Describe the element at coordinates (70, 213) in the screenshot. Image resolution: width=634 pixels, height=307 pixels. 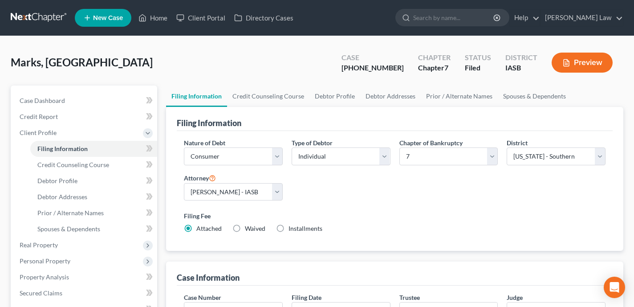
I see `span: Prior / Alternate Names` at that location.